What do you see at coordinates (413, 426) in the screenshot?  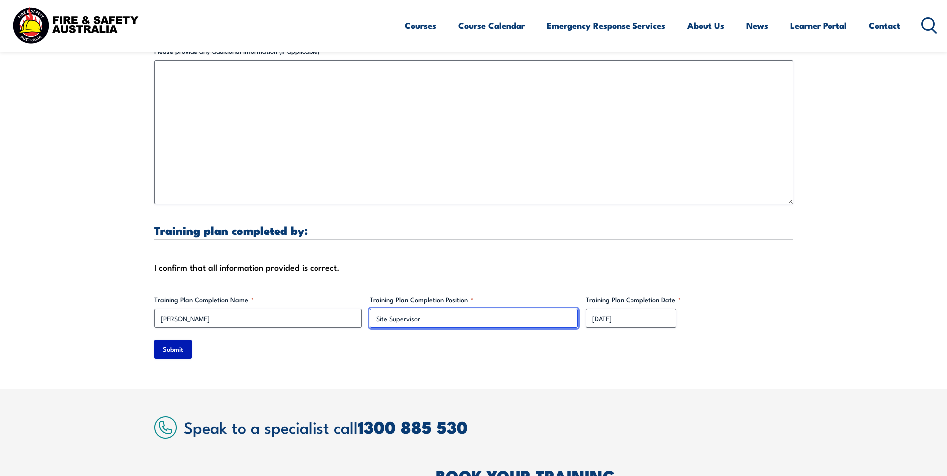 I see `a: 1300 885 530` at bounding box center [413, 426].